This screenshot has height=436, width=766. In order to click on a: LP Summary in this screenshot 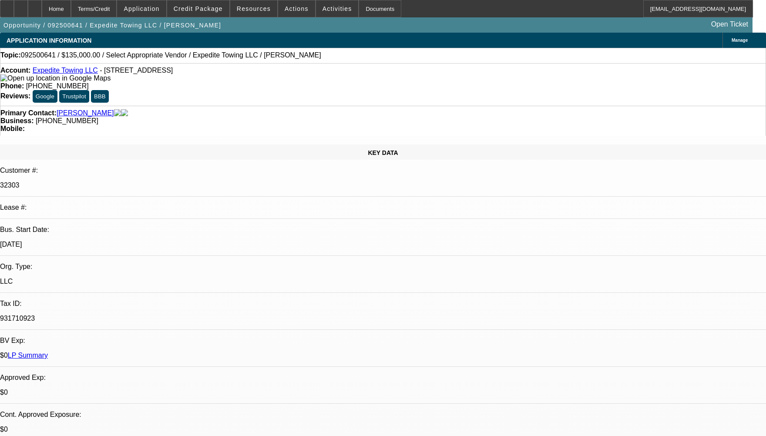, I will do `click(28, 355)`.